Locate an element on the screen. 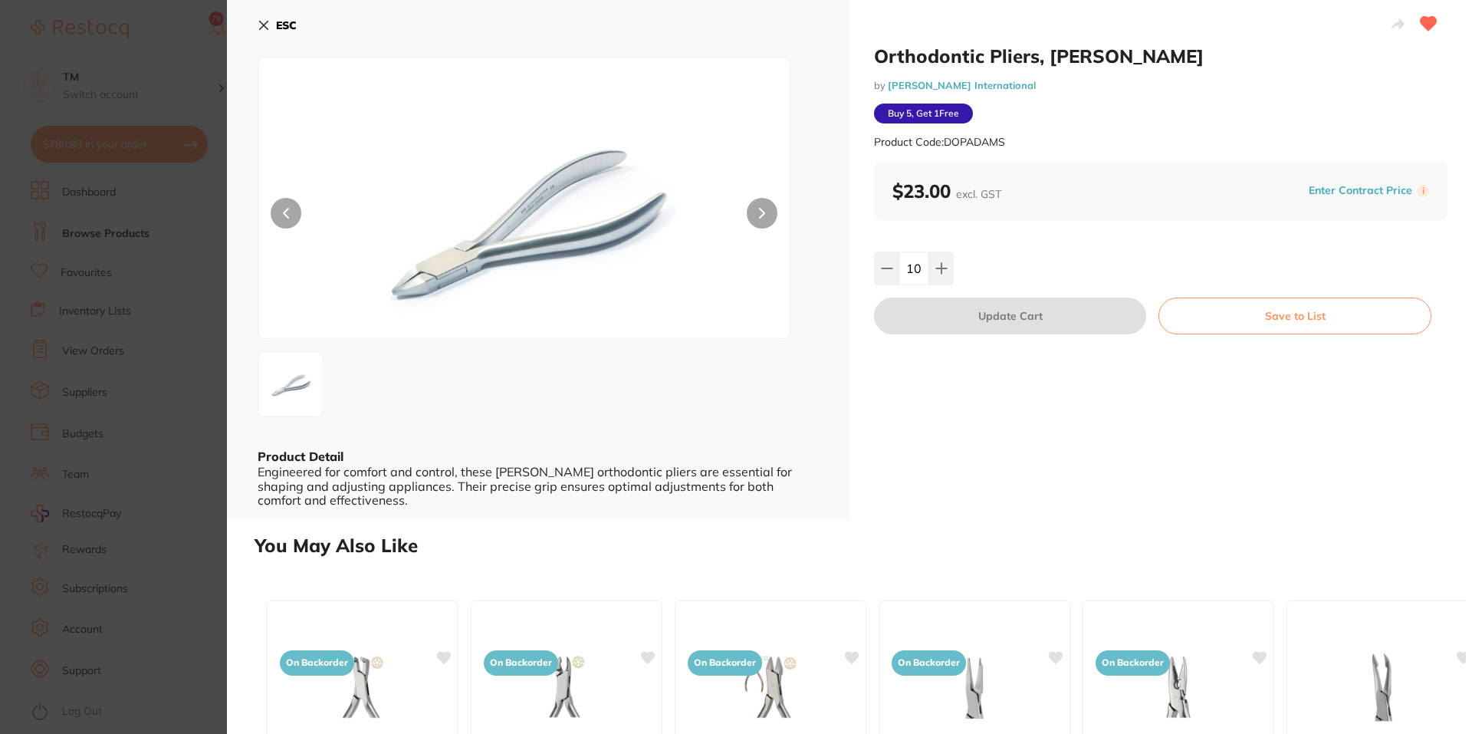 Image resolution: width=1472 pixels, height=734 pixels. b: $23.00 is located at coordinates (947, 191).